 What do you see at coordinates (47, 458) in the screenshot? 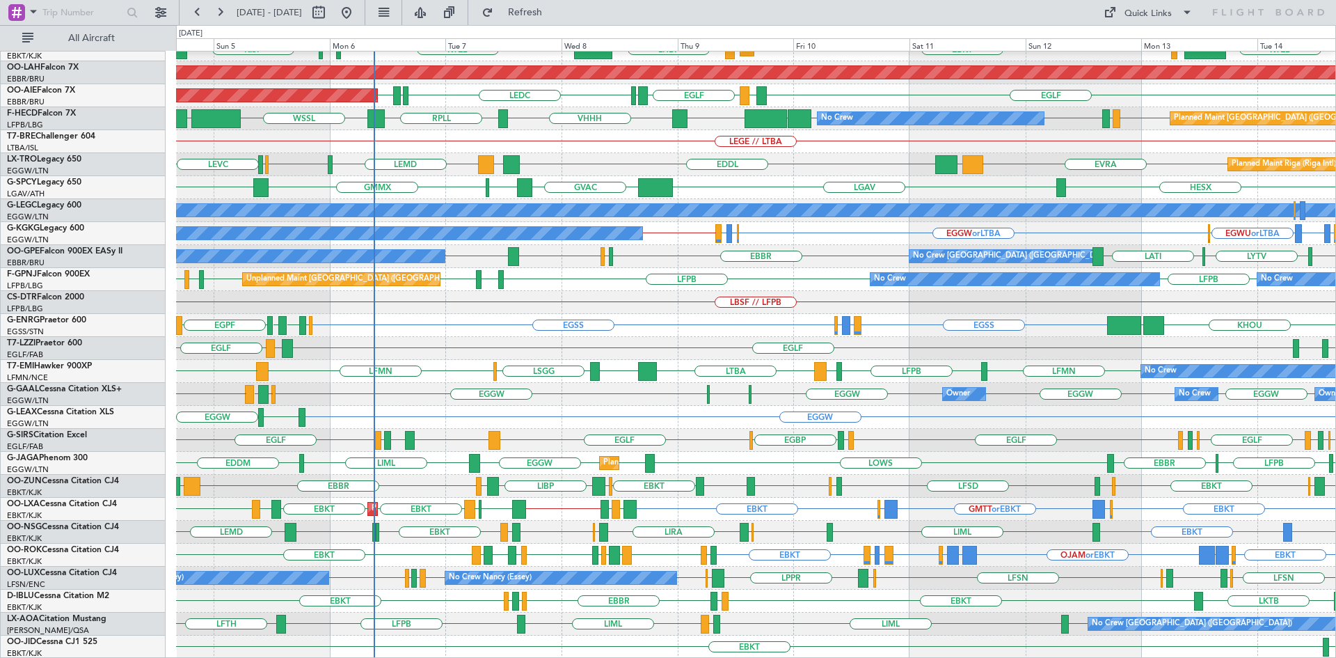
I see `a: G-JAGAPhenom 300` at bounding box center [47, 458].